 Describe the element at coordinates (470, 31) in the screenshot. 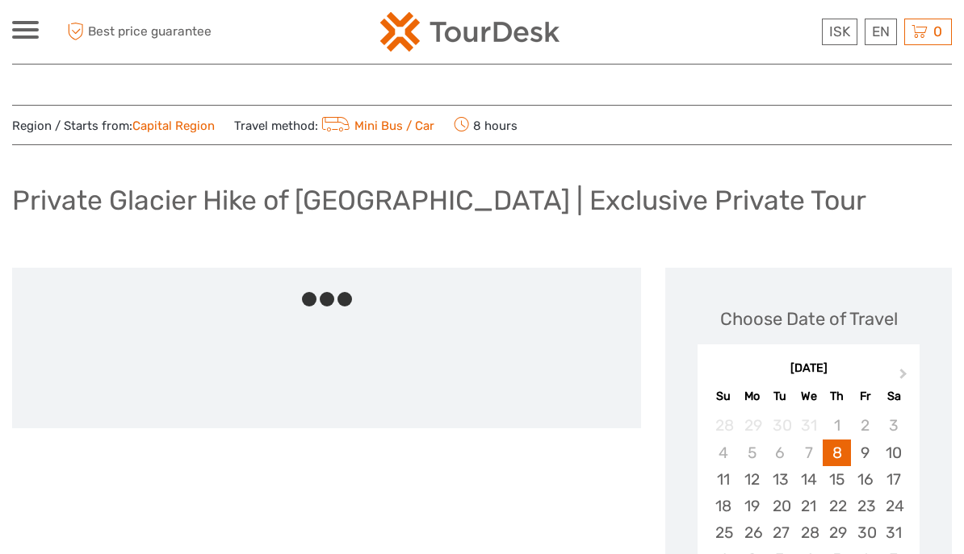

I see `img: 120-15d4194f-c635-41b9-a512-a3cb382bfb57_logo_small.png` at that location.